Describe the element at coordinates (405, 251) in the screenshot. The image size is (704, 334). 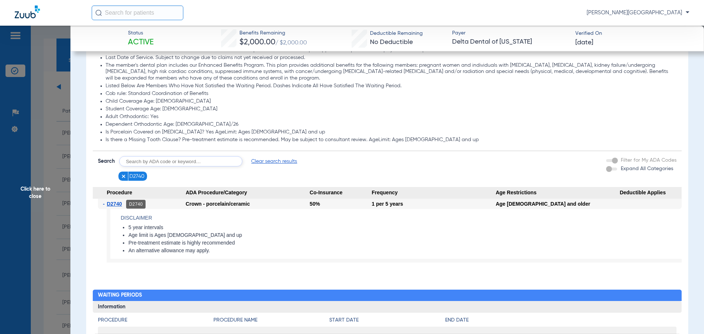
I see `li: An alternative allowance may apply.` at that location.